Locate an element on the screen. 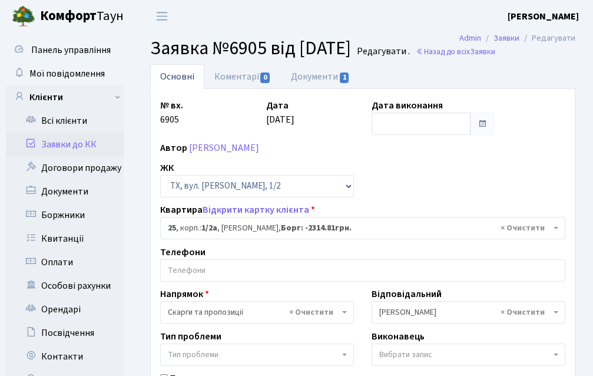 This screenshot has width=593, height=376. span: Мої повідомлення is located at coordinates (67, 74).